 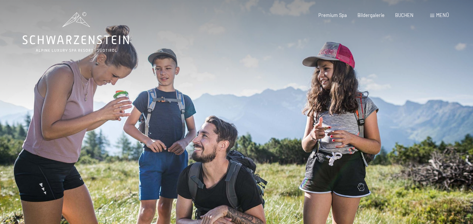 I want to click on span: Bildergalerie, so click(x=371, y=15).